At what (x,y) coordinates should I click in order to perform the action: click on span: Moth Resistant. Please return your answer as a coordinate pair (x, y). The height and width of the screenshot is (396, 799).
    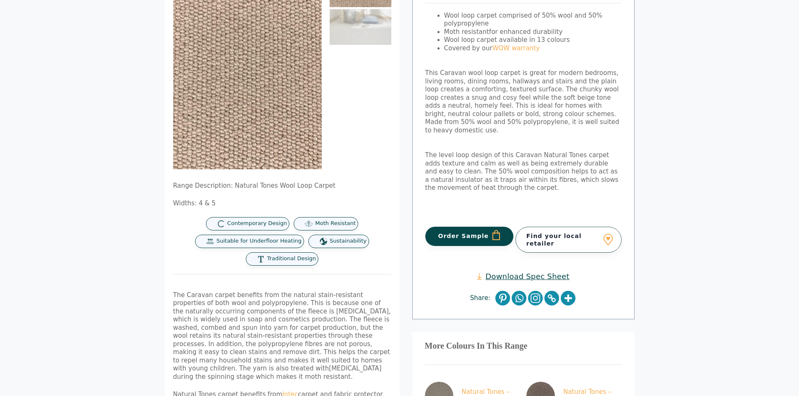
    Looking at the image, I should click on (335, 223).